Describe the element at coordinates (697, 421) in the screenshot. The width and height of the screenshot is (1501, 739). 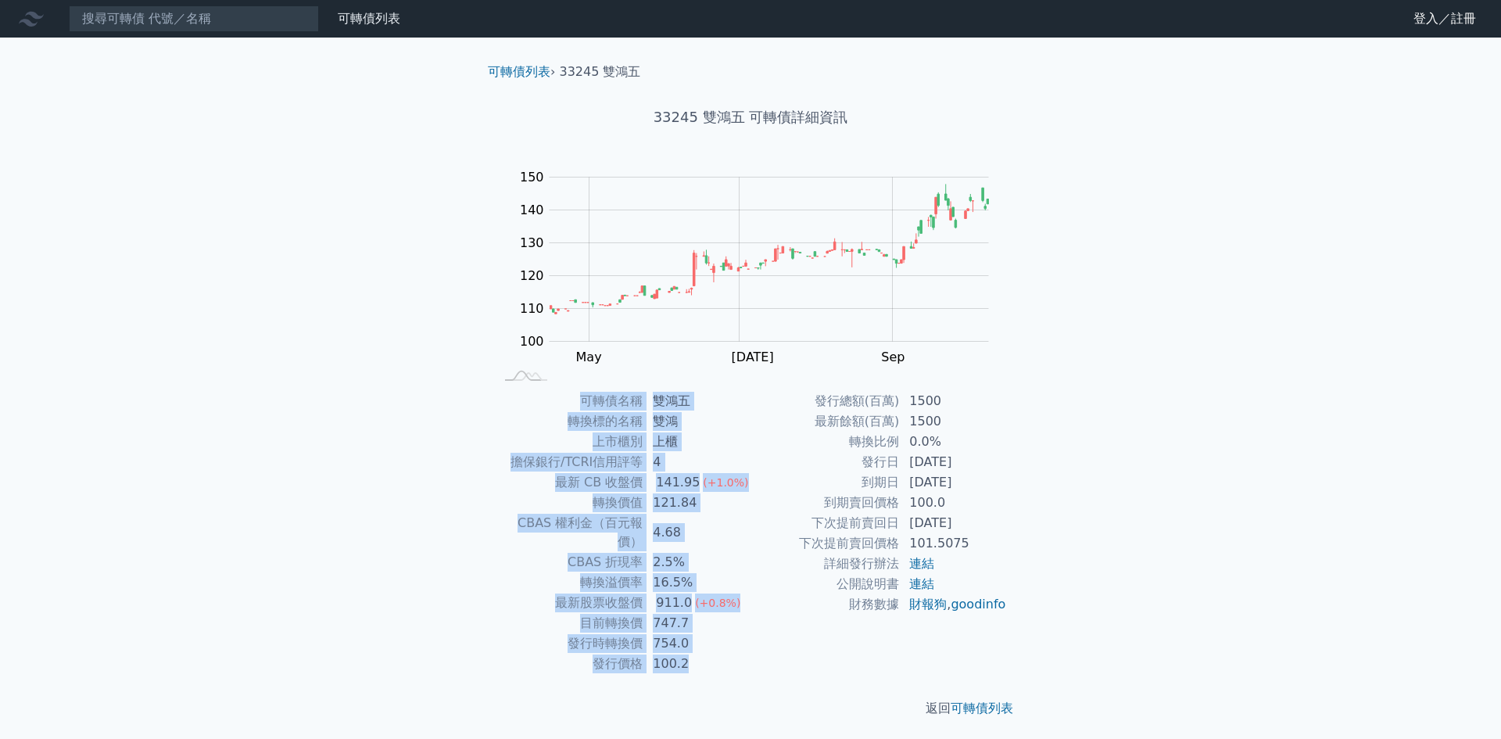
I see `td: 雙鴻` at that location.